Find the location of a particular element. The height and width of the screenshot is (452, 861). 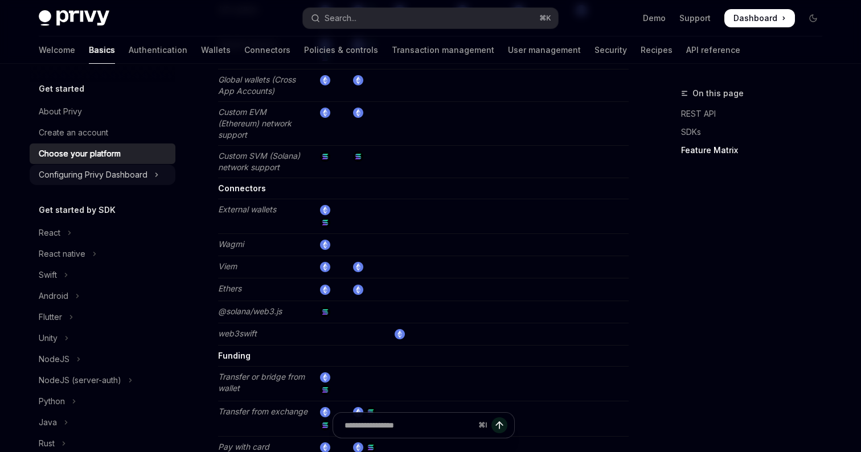

div: Flutter is located at coordinates (50, 317).